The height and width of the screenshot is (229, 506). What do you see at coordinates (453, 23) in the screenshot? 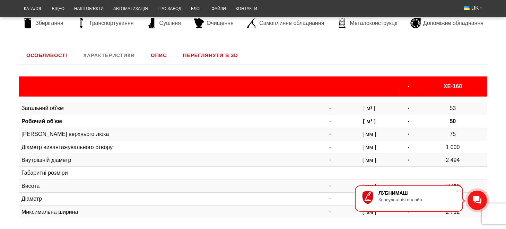
I see `span: Допоміжне обладнання` at bounding box center [453, 23].